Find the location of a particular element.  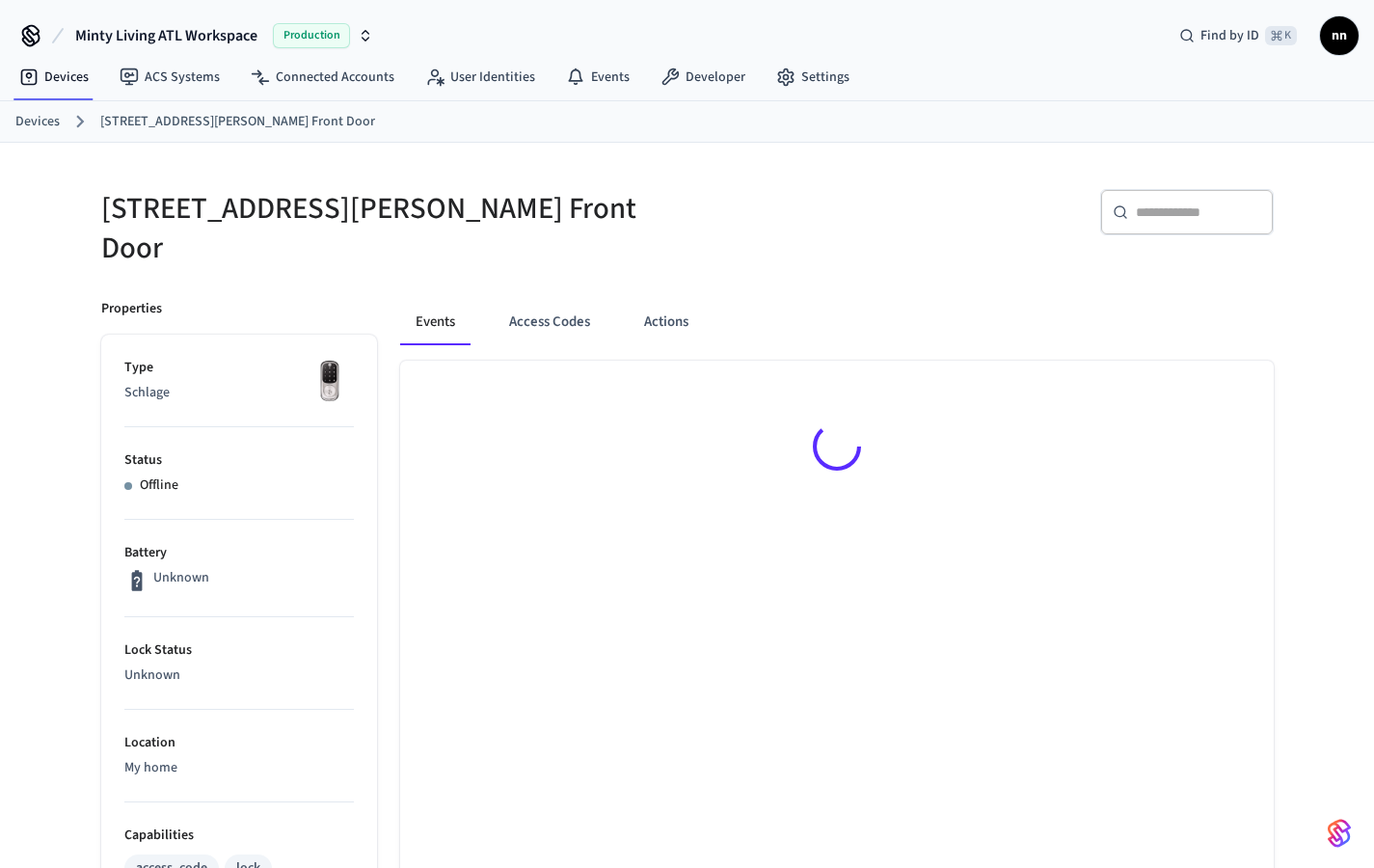

div: Find by ID⌘ K is located at coordinates (1238, 36).